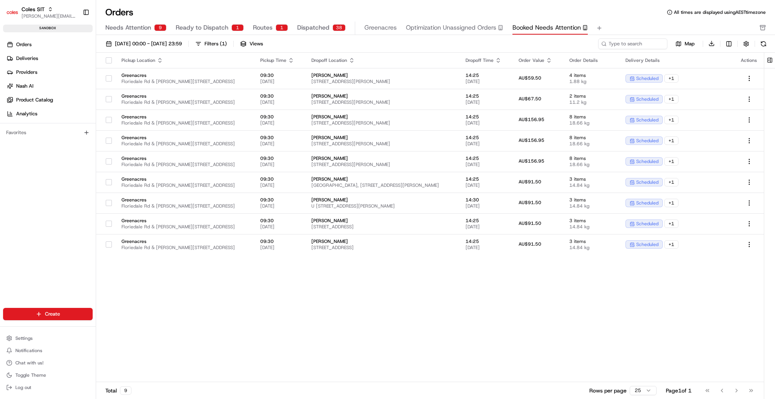  I want to click on span: Chat with us!, so click(29, 363).